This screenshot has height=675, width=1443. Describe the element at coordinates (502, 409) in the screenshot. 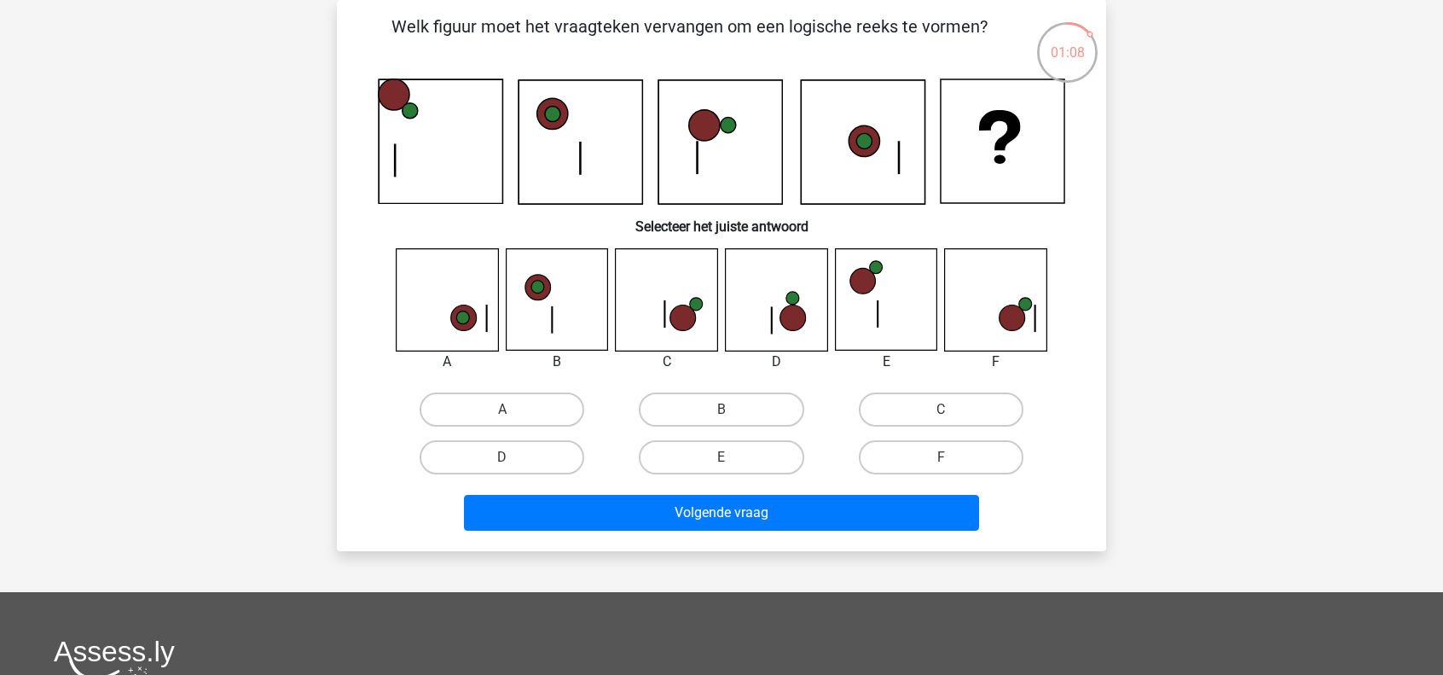

I see `label: A` at that location.